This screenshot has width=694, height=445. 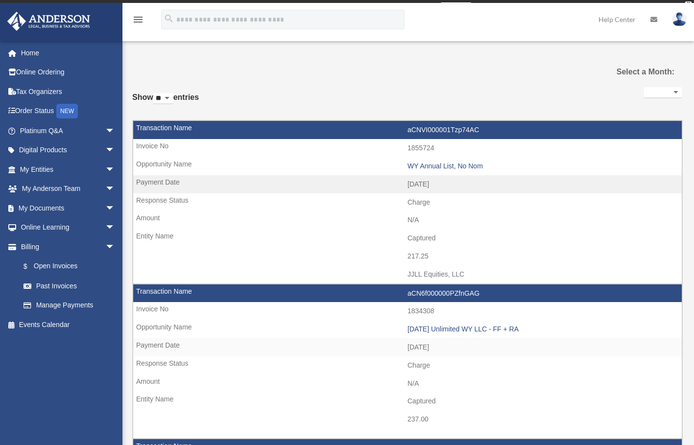 I want to click on img: User Pic, so click(x=679, y=19).